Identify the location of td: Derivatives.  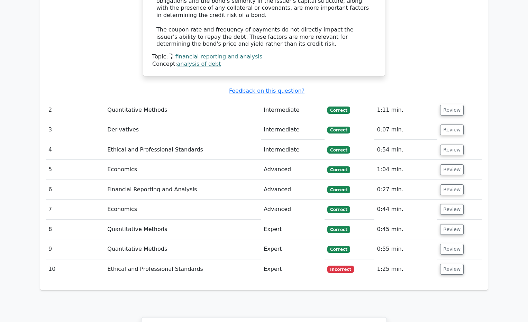
(183, 130).